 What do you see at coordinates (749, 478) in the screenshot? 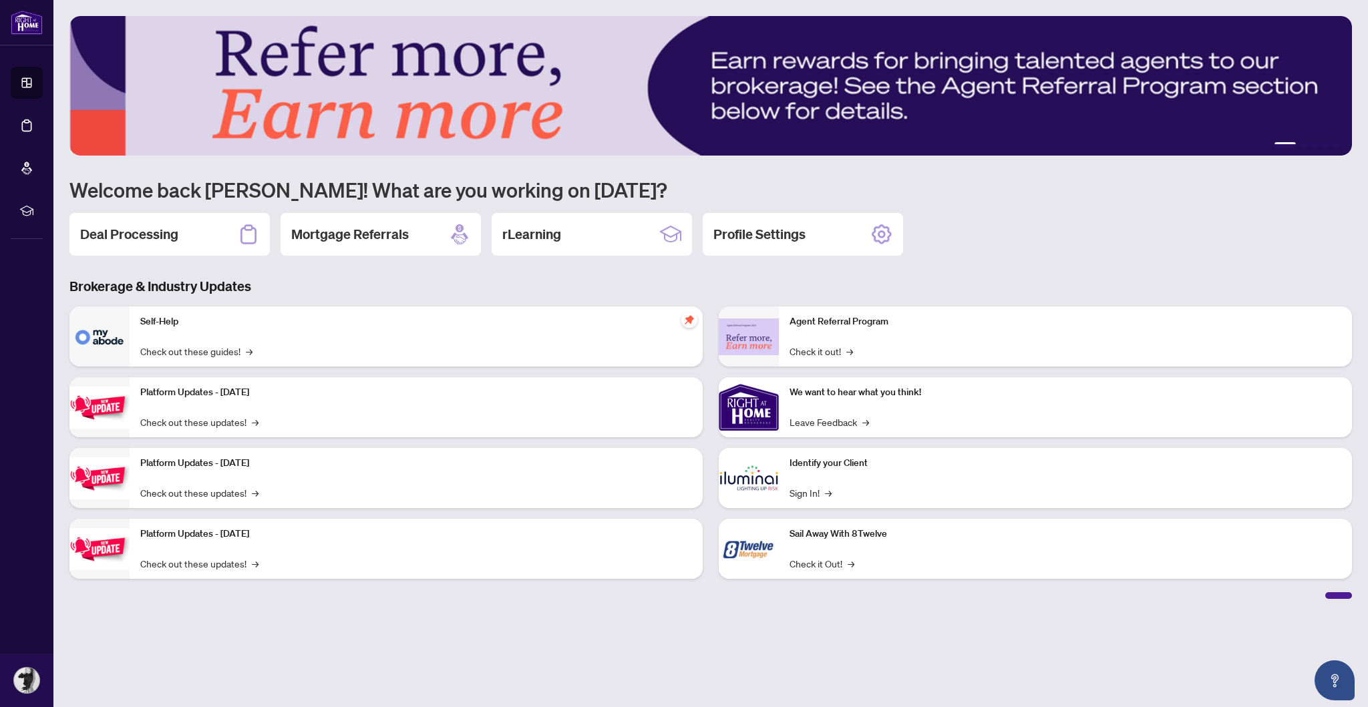
I see `img: Identify your Client` at bounding box center [749, 478].